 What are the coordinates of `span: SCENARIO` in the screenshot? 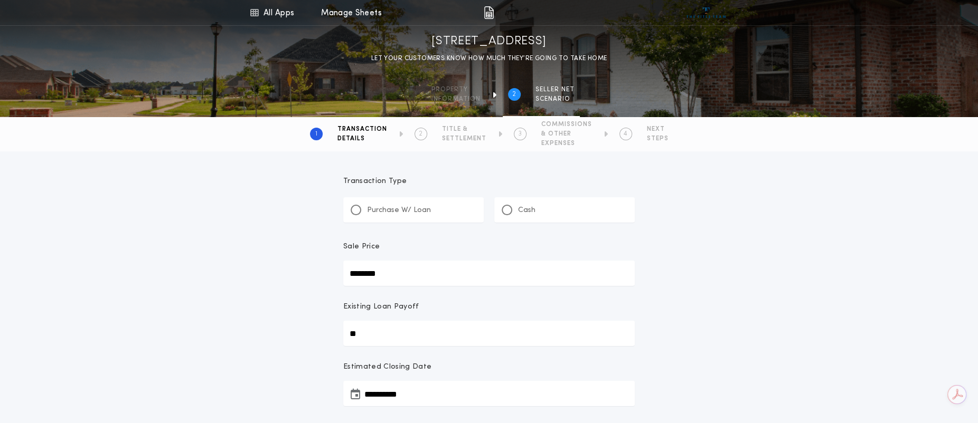 It's located at (555, 99).